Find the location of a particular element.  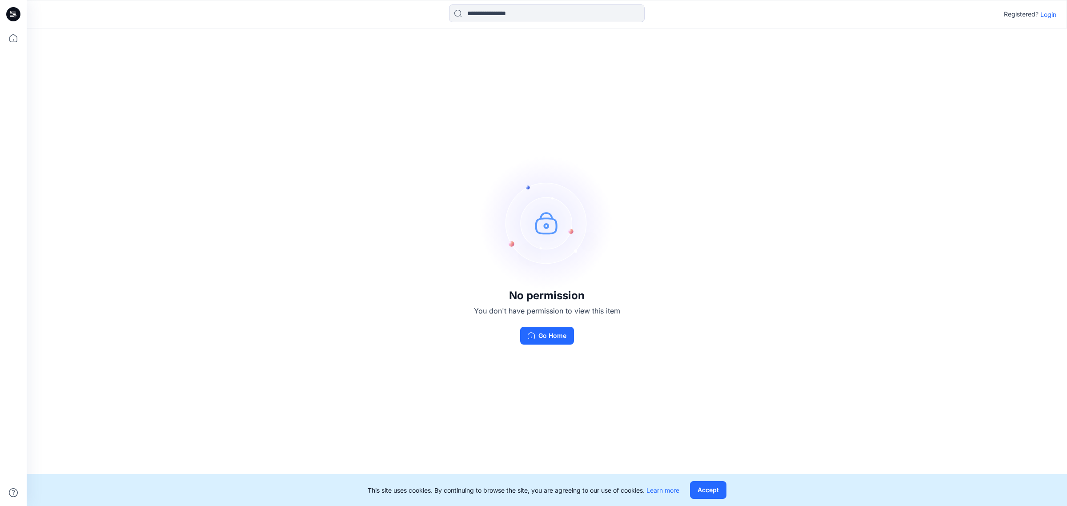

p: Registered? is located at coordinates (1022, 14).